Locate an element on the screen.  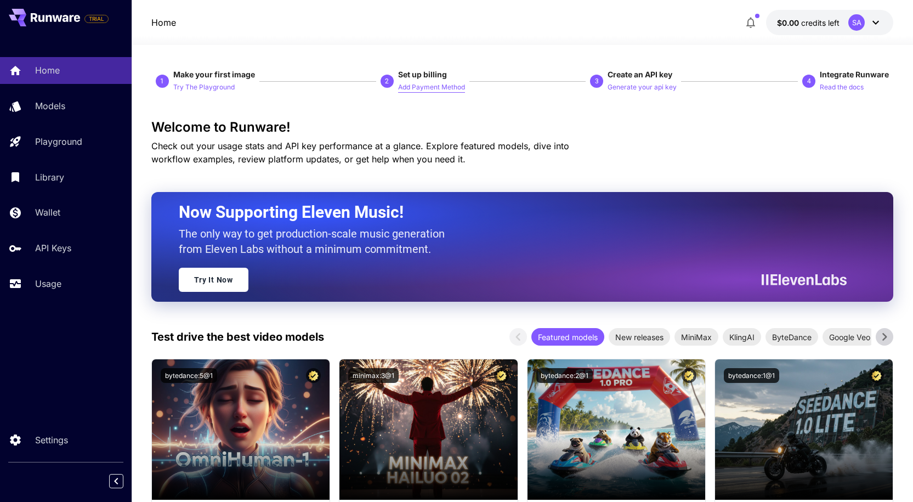
span: ByteDance is located at coordinates (792, 337).